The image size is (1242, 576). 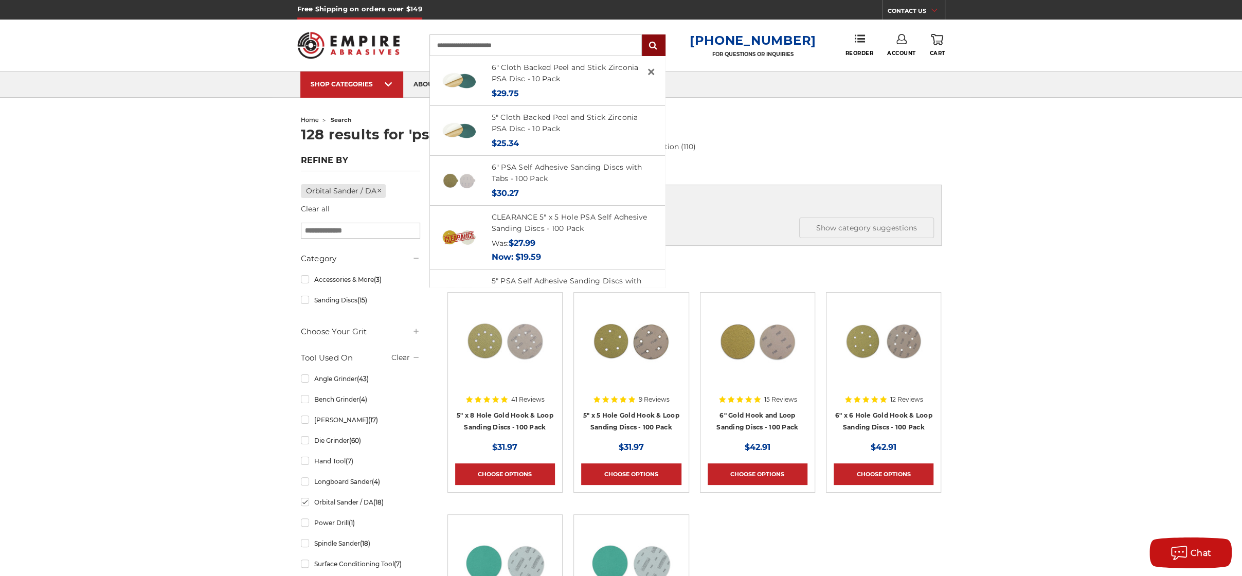 What do you see at coordinates (352, 84) in the screenshot?
I see `div: SHOP CATEGORIES` at bounding box center [352, 84].